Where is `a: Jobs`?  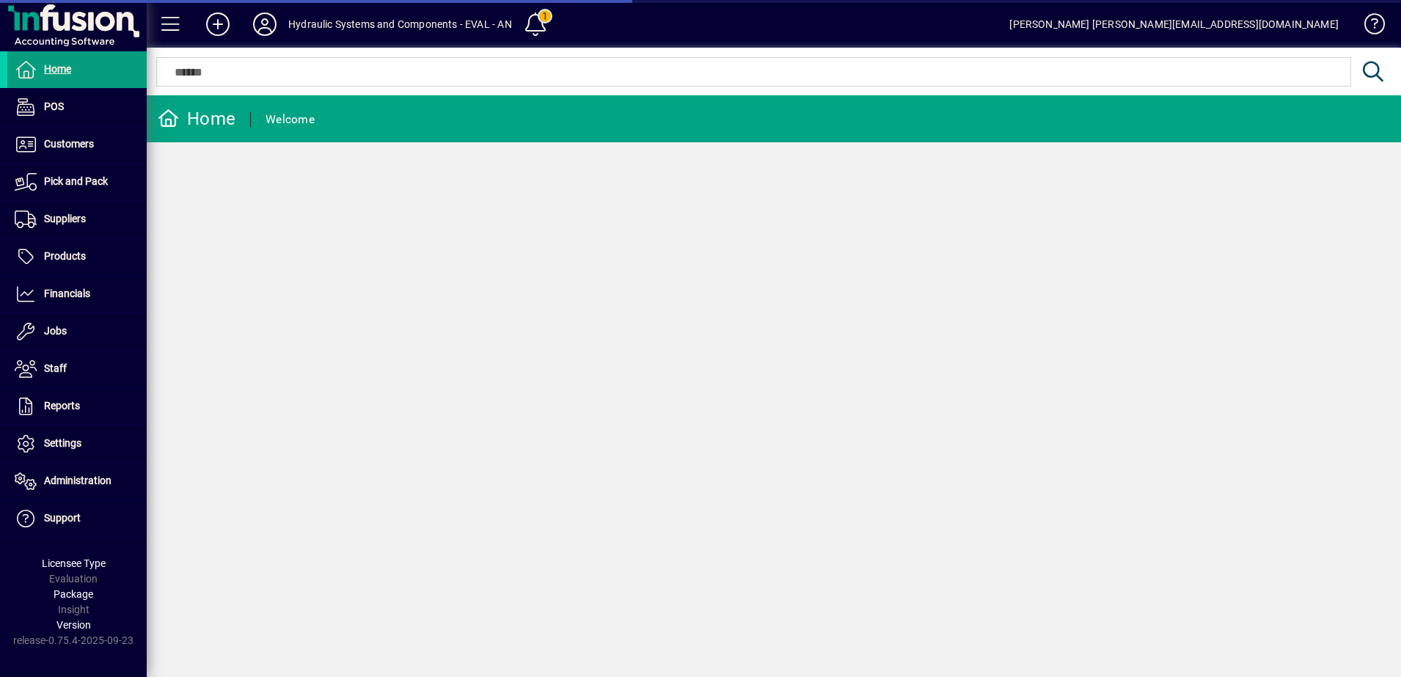 a: Jobs is located at coordinates (77, 331).